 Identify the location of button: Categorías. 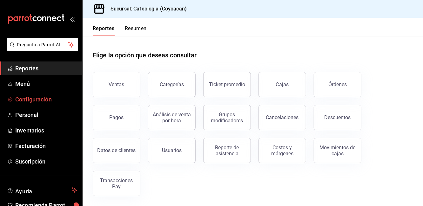
(172, 85).